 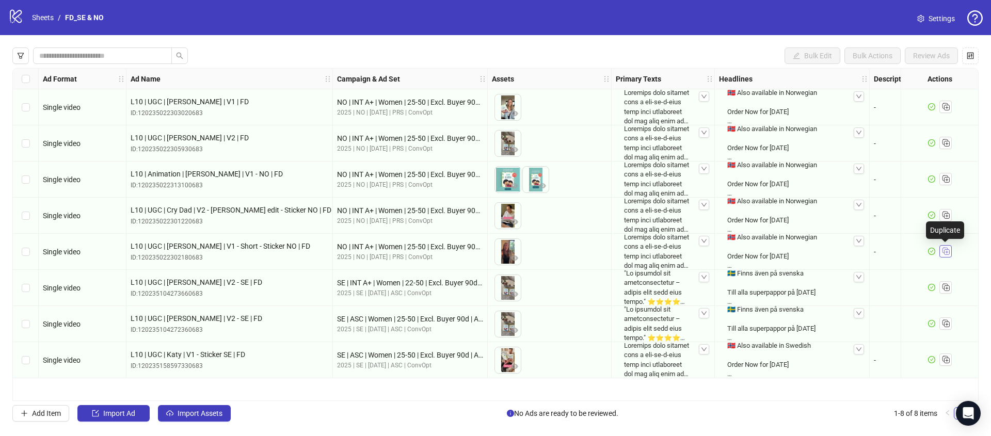 I want to click on button: Import Assets, so click(x=194, y=413).